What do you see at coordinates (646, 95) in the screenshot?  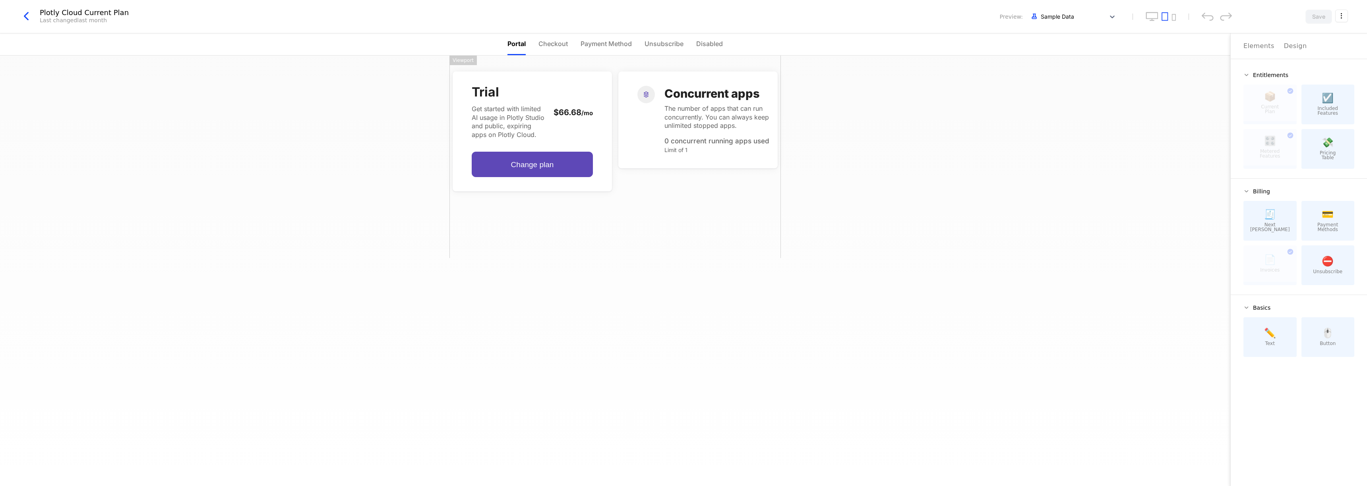 I see `i: stacks` at bounding box center [646, 95].